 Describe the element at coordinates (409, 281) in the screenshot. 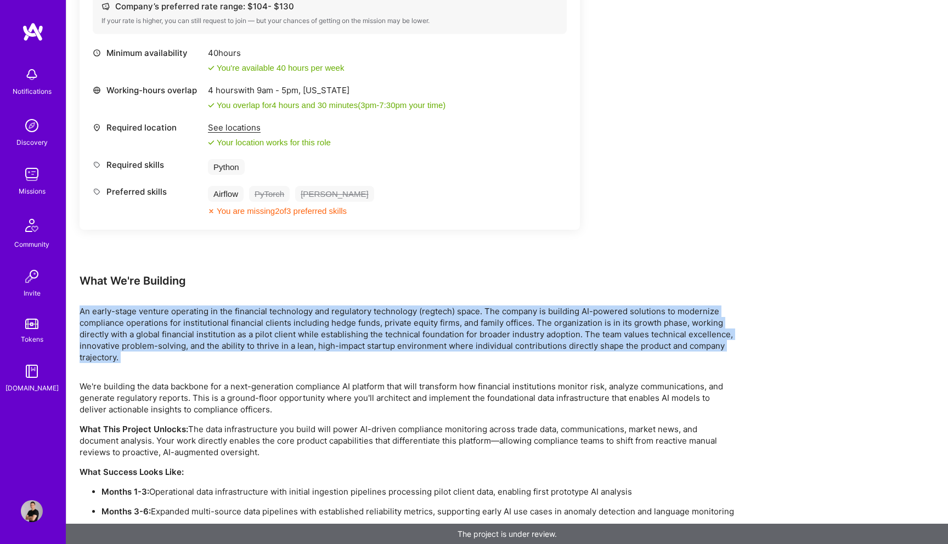

I see `div: What We're Building` at that location.